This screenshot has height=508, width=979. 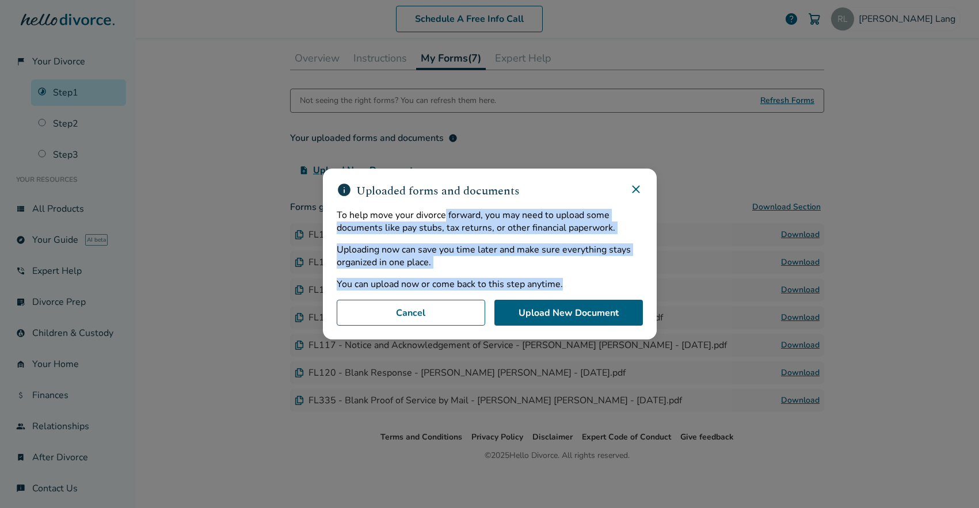 What do you see at coordinates (950, 481) in the screenshot?
I see `div: Chat Widget` at bounding box center [950, 481].